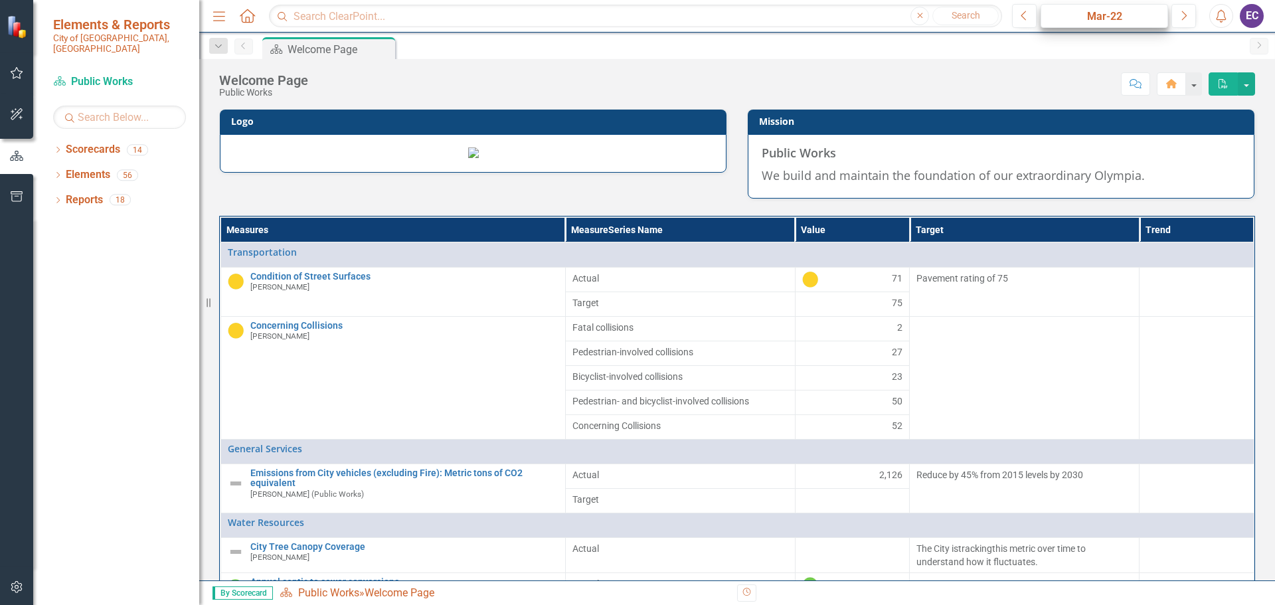 Image resolution: width=1275 pixels, height=605 pixels. I want to click on span: By Scorecard, so click(242, 593).